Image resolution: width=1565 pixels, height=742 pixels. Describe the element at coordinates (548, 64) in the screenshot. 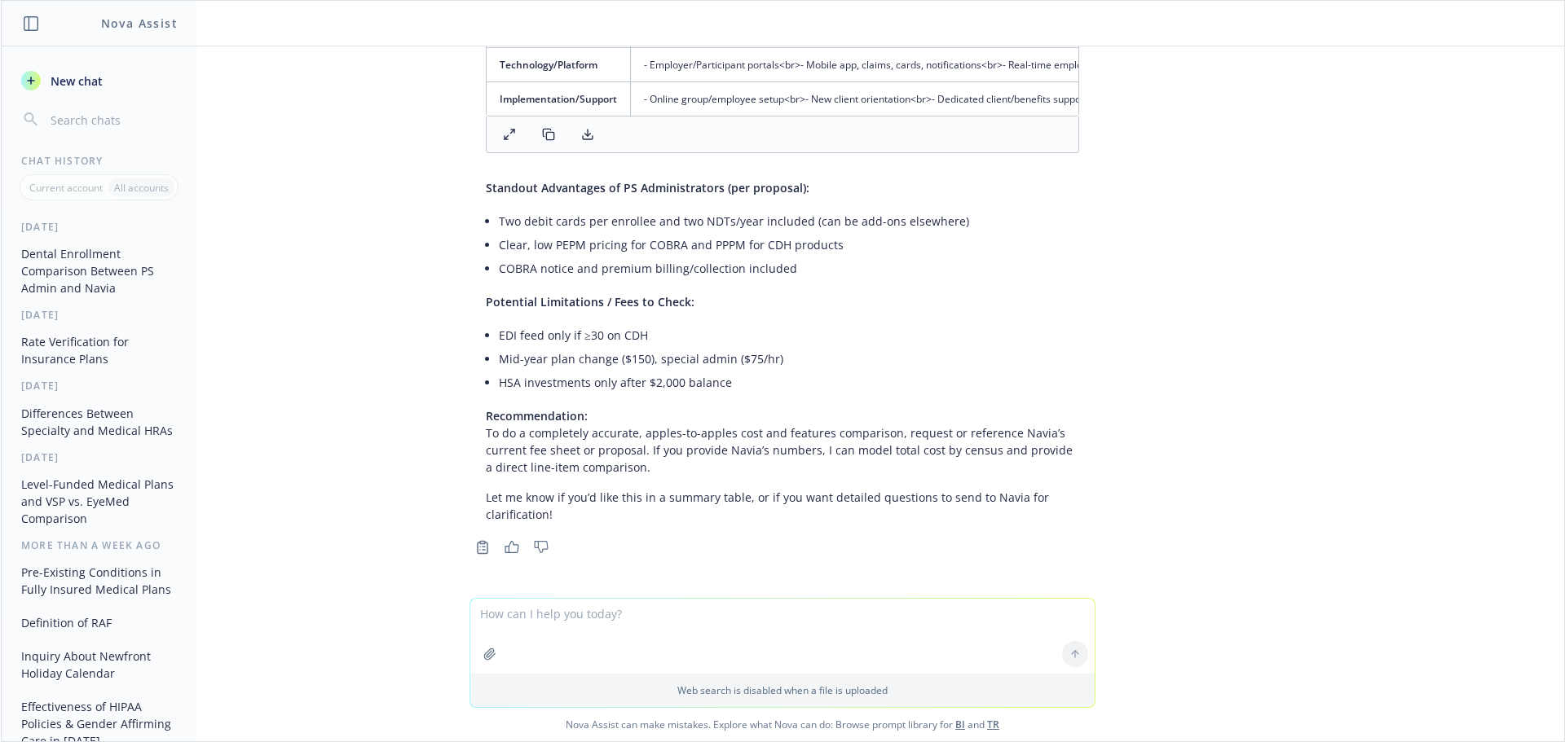

I see `span: Technology/Platform` at that location.